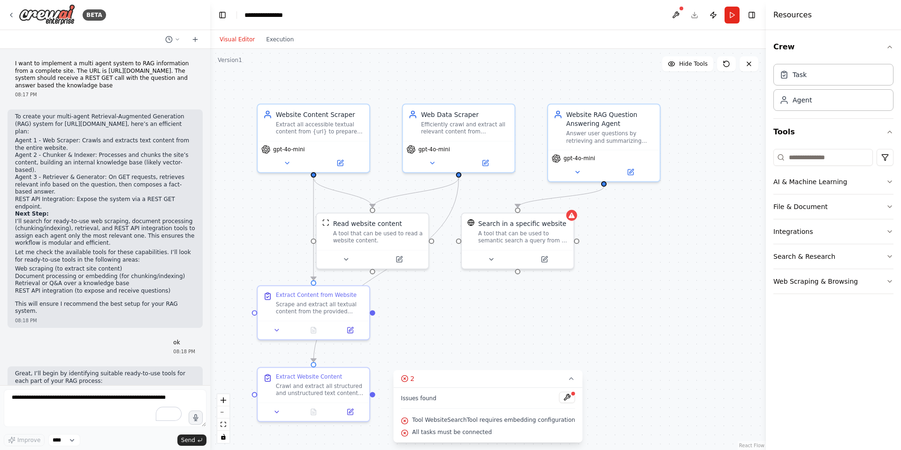 The image size is (901, 450). Describe the element at coordinates (105, 162) in the screenshot. I see `li: Agent 2 - Chunker & Indexer: Processes and chunks the site’s content, building an internal knowle...` at that location.